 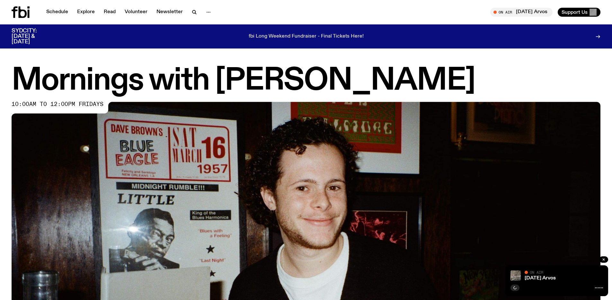 What do you see at coordinates (306, 37) in the screenshot?
I see `p: fbi Long Weekend Fundraiser - Final Tickets Here!` at bounding box center [306, 37].